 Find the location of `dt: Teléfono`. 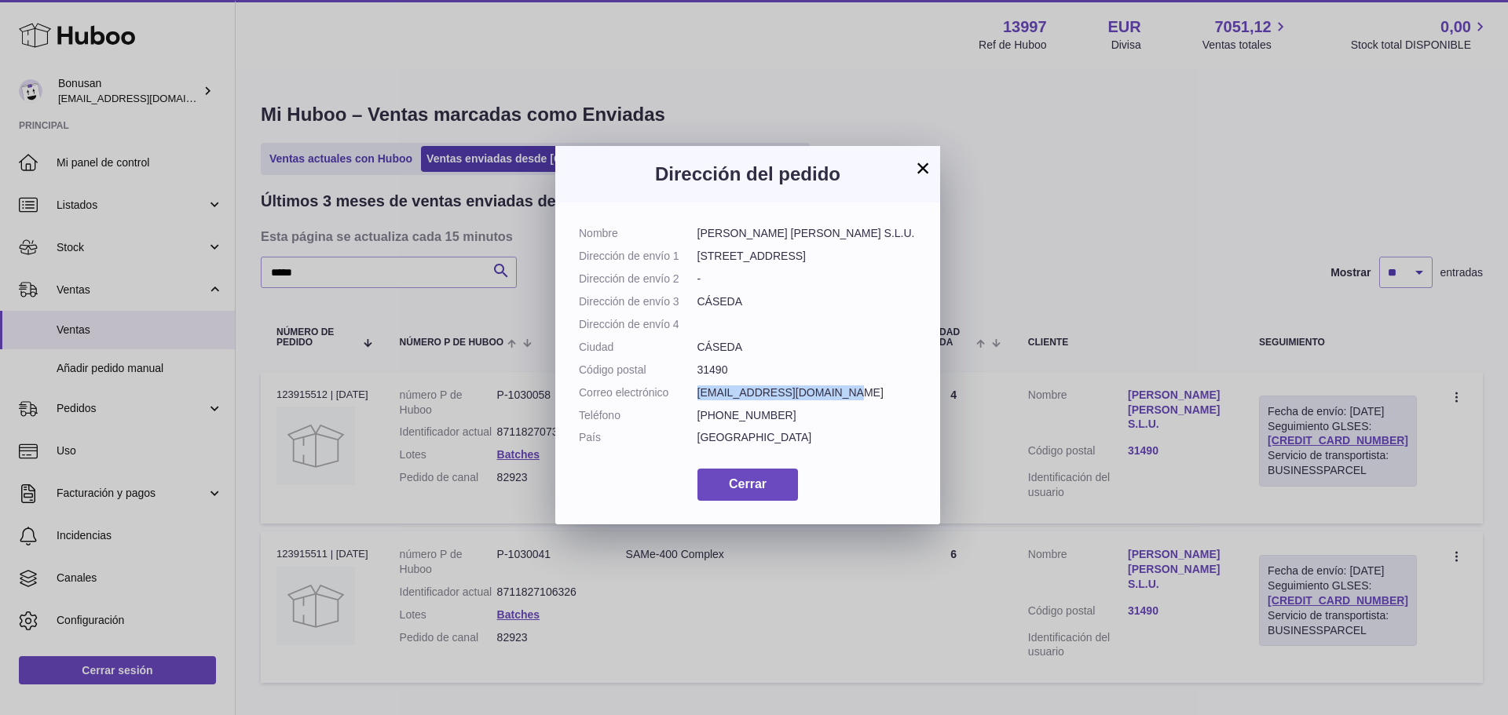

dt: Teléfono is located at coordinates (638, 415).